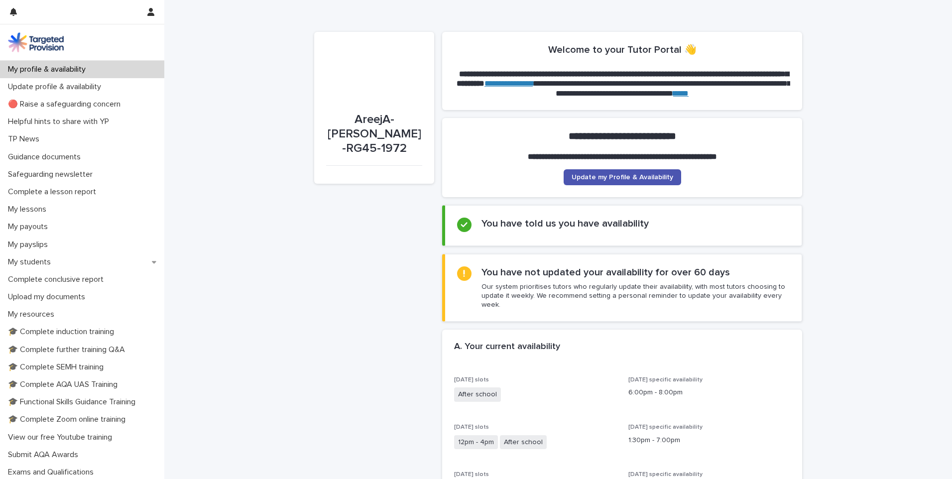  I want to click on p: Submit AQA Awards, so click(45, 455).